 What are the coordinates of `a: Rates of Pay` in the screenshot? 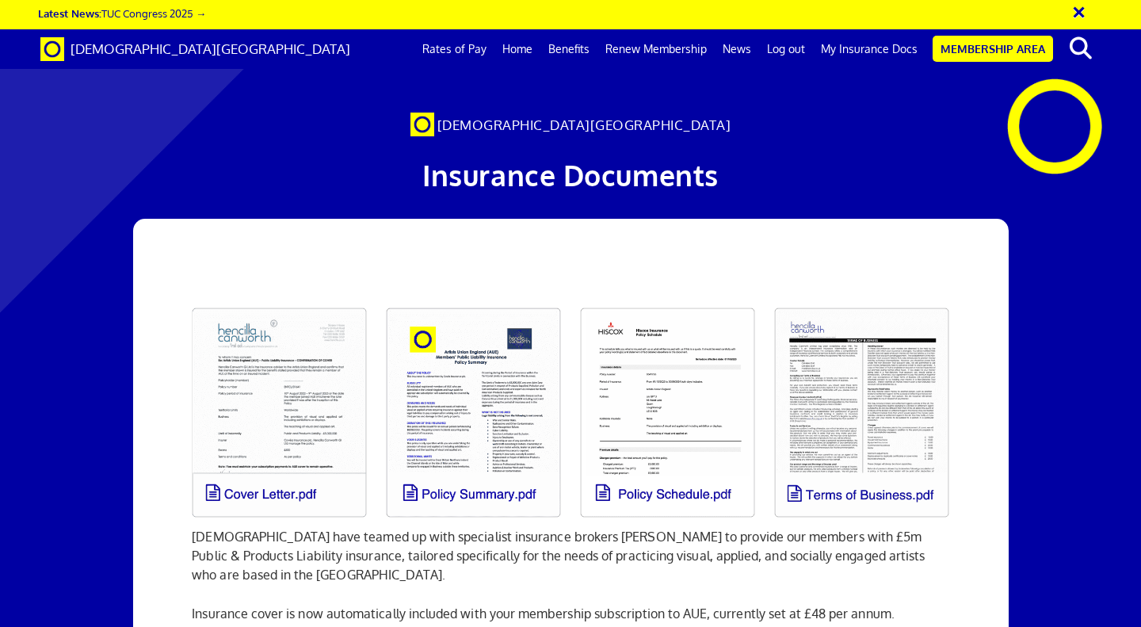 It's located at (454, 49).